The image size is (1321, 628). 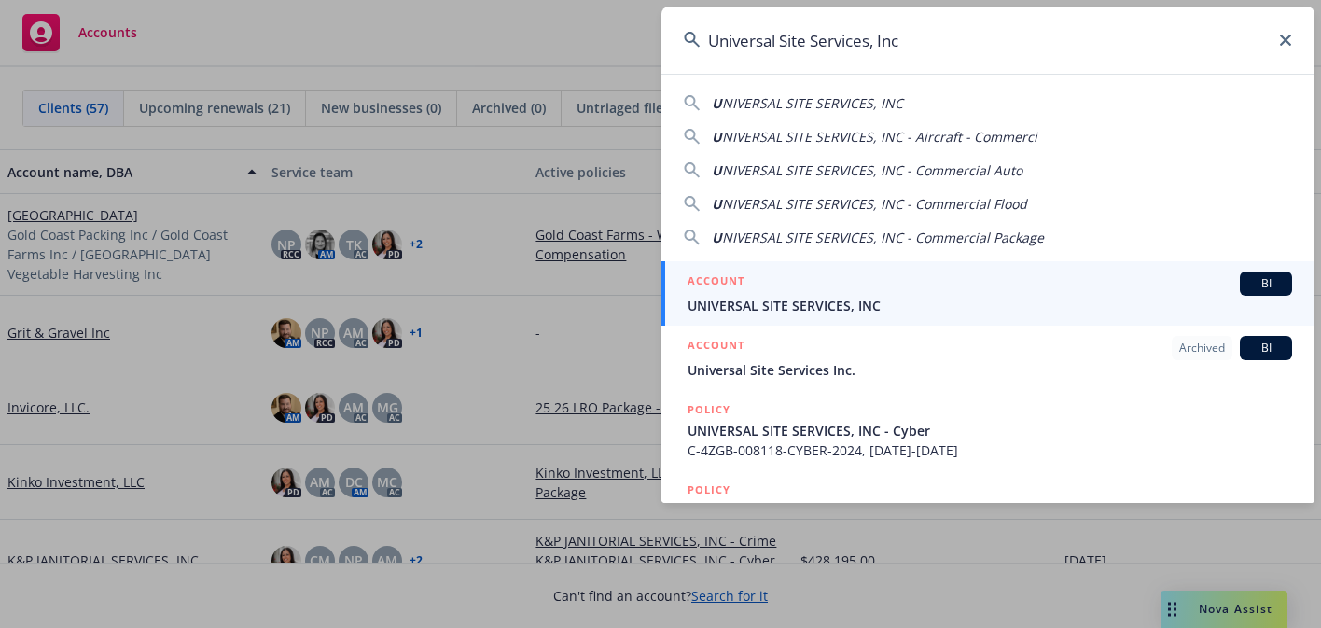 What do you see at coordinates (880, 136) in the screenshot?
I see `span: NIVERSAL SITE SERVICES, INC - Aircraft - Commerci` at bounding box center [880, 136].